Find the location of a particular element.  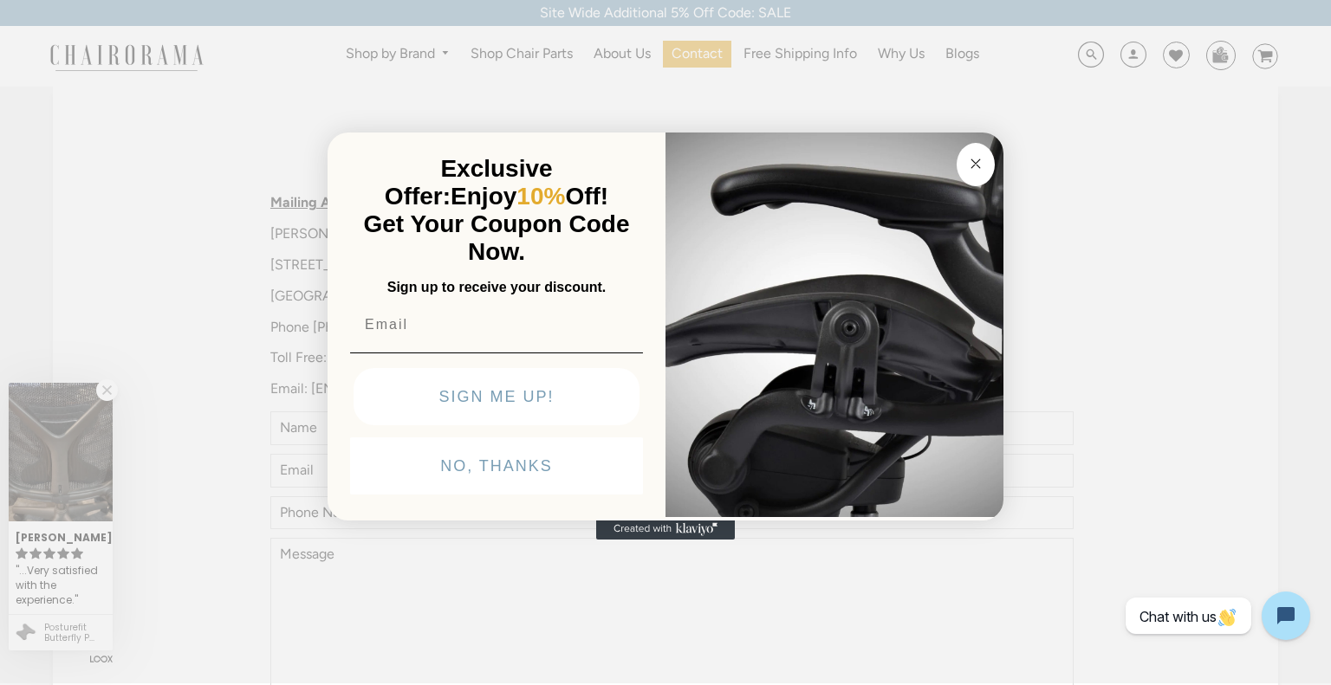

button: Close dialog is located at coordinates (976, 165).